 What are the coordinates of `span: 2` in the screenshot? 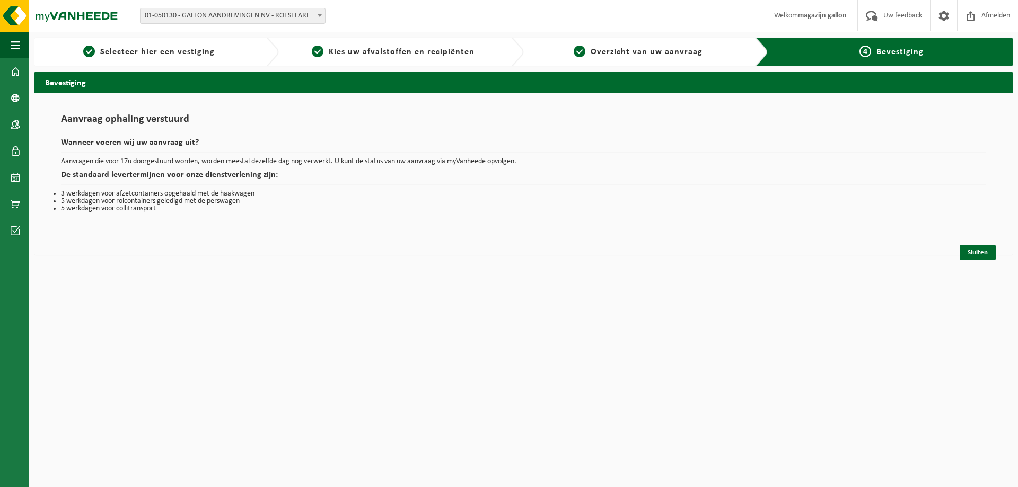 It's located at (318, 51).